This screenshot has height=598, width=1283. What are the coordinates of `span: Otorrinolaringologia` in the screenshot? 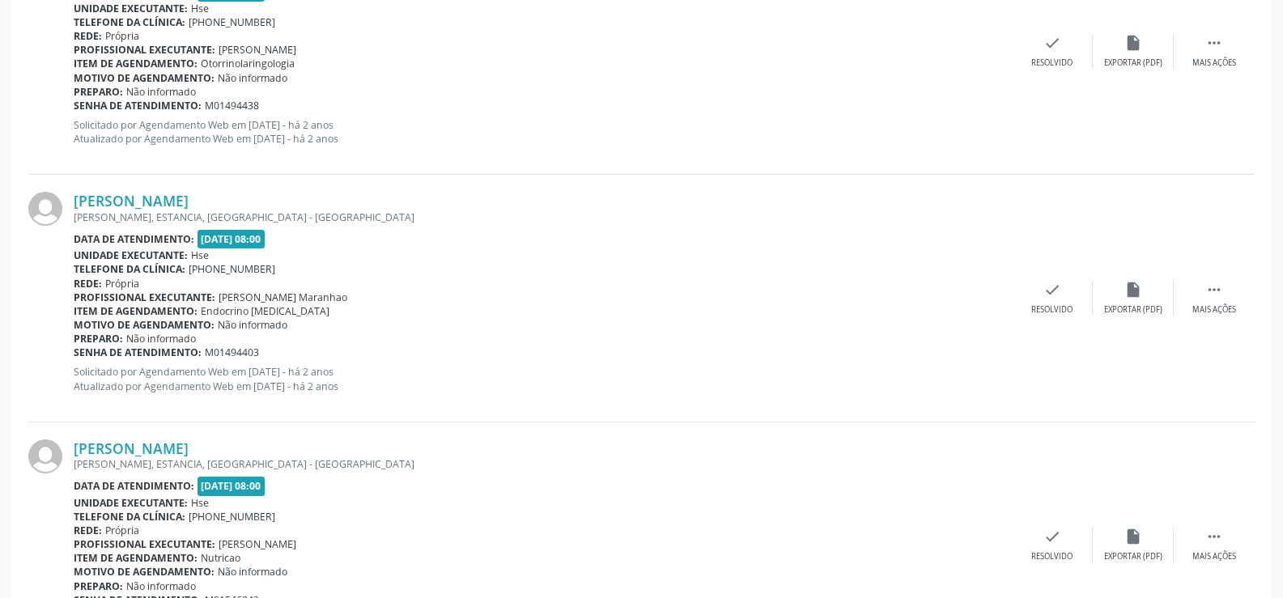 It's located at (248, 63).